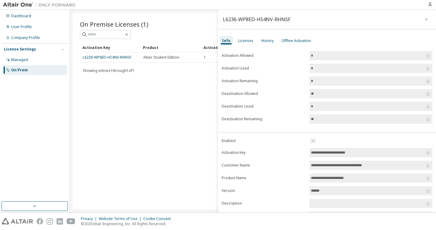  I want to click on img: linkedin.svg, so click(60, 221).